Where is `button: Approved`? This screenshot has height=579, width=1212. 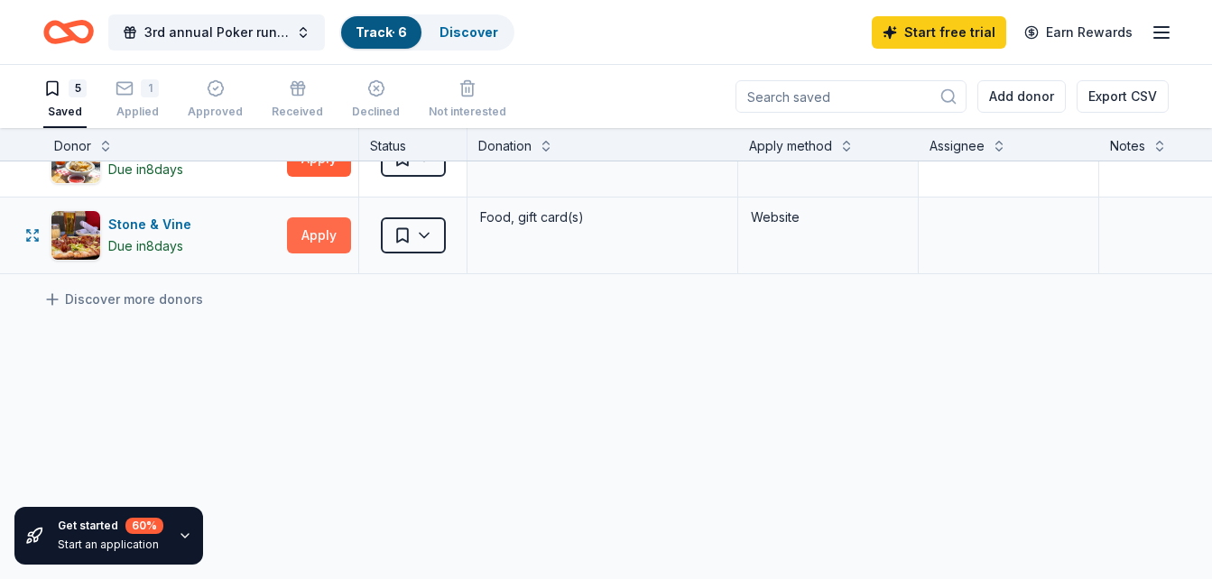 button: Approved is located at coordinates (215, 100).